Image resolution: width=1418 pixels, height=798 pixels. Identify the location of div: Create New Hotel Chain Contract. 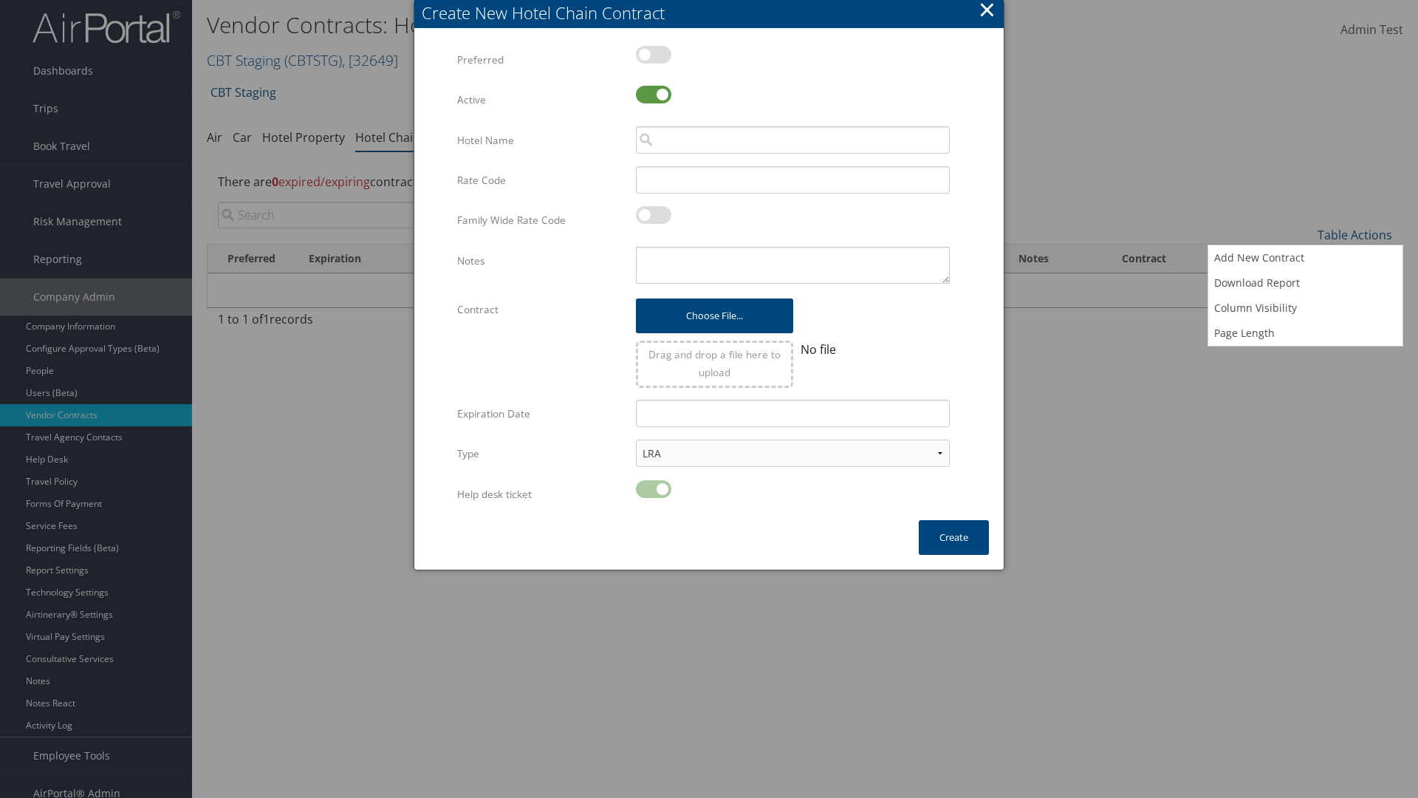
(713, 13).